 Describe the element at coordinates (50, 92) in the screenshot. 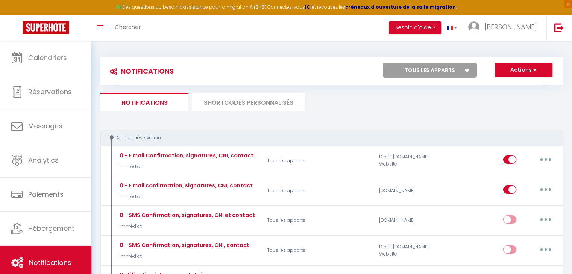

I see `span: Réservations` at that location.